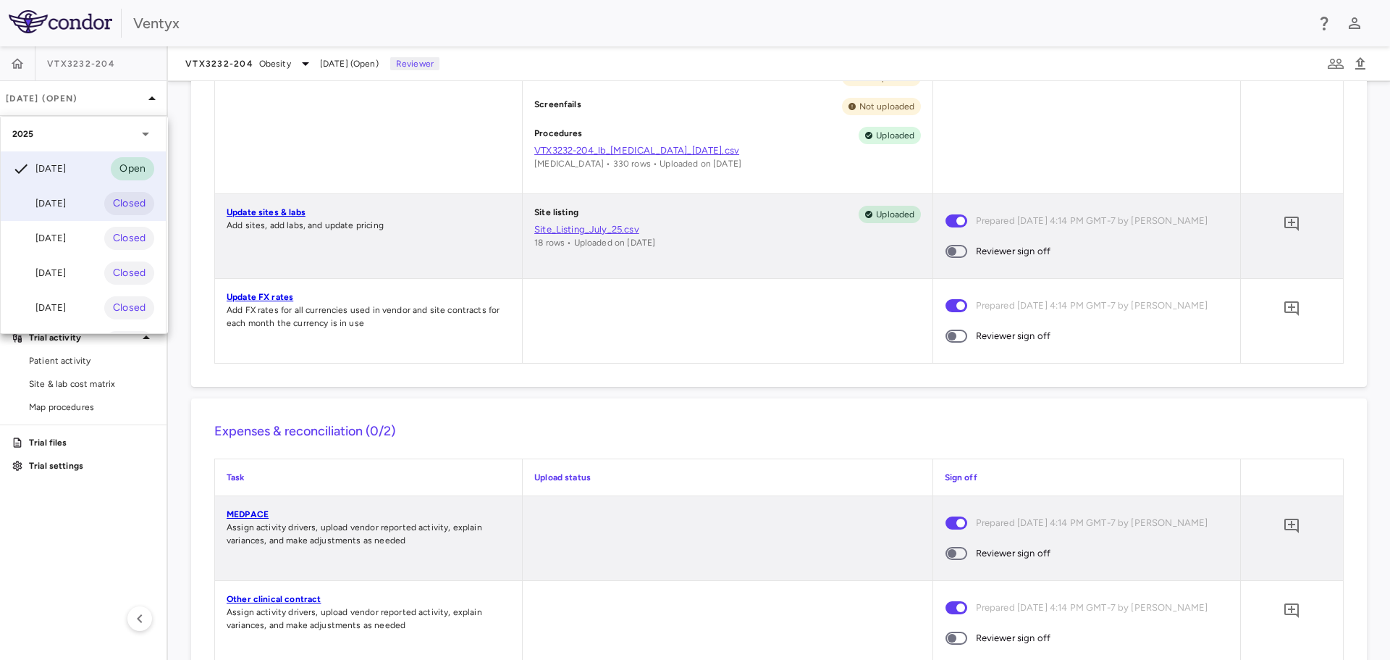 The height and width of the screenshot is (660, 1390). I want to click on div: 2025, so click(83, 134).